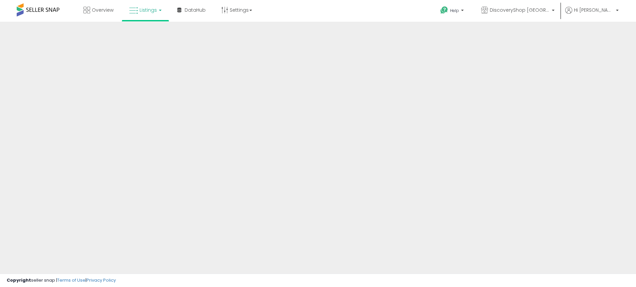 Image resolution: width=636 pixels, height=287 pixels. Describe the element at coordinates (444, 10) in the screenshot. I see `i: Get Help` at that location.